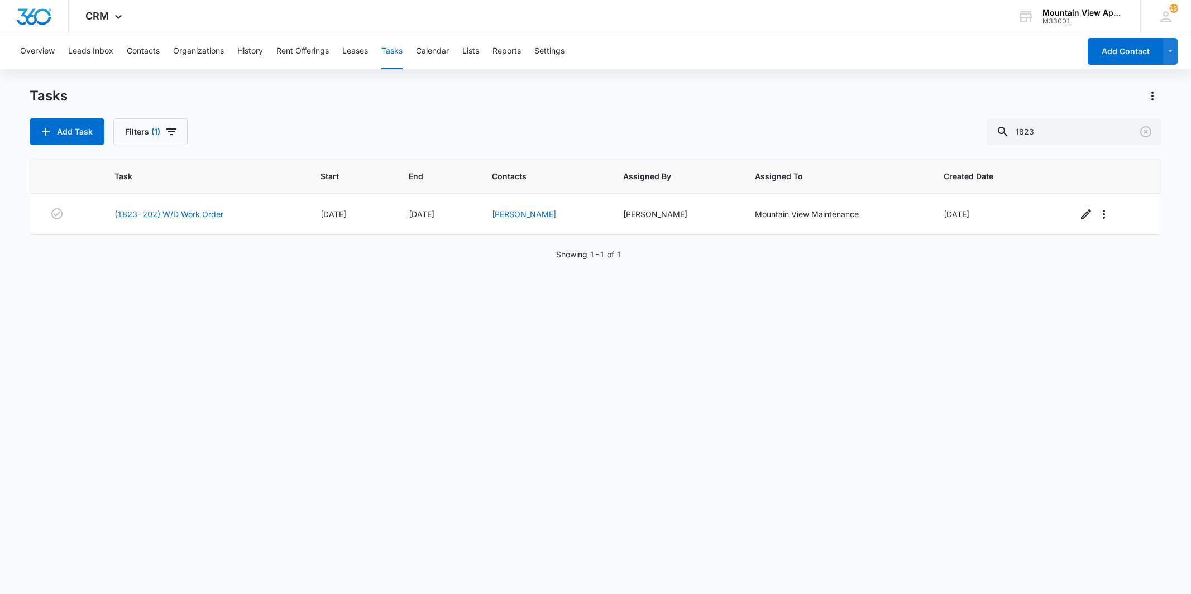 The width and height of the screenshot is (1191, 594). Describe the element at coordinates (198, 51) in the screenshot. I see `button: Organizations` at that location.